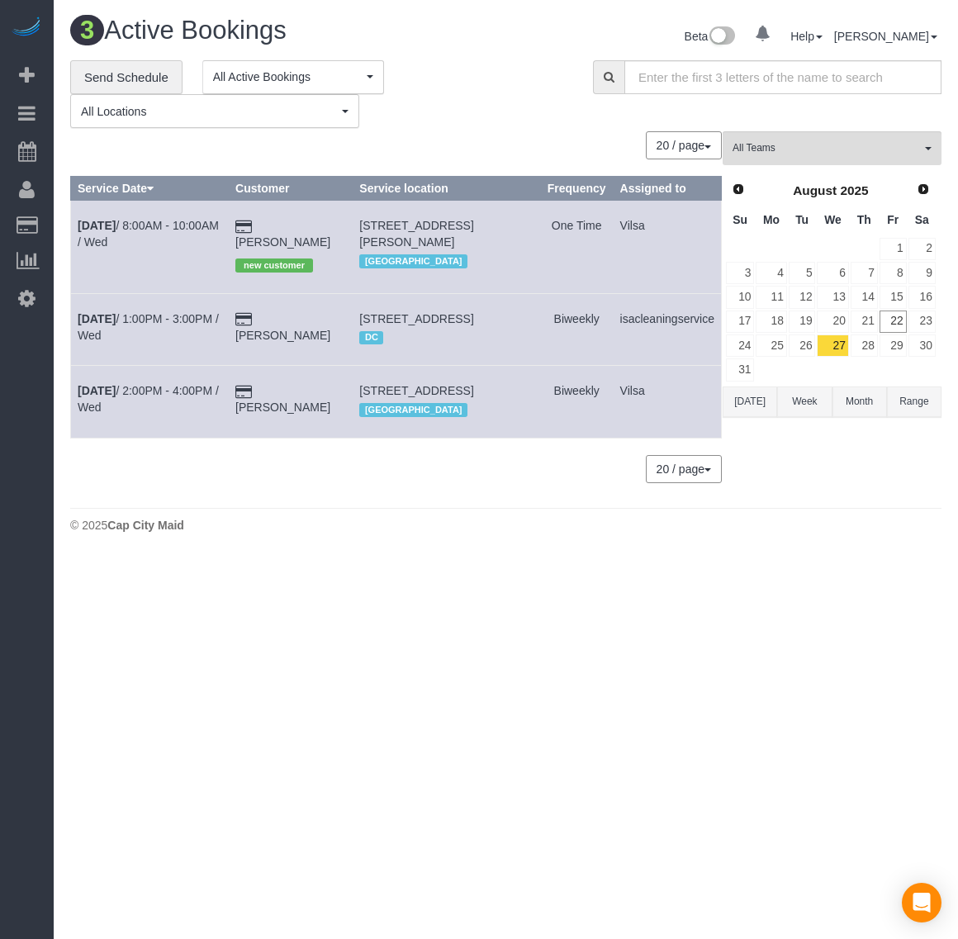 This screenshot has width=958, height=939. Describe the element at coordinates (149, 188) in the screenshot. I see `th: Service Date` at that location.